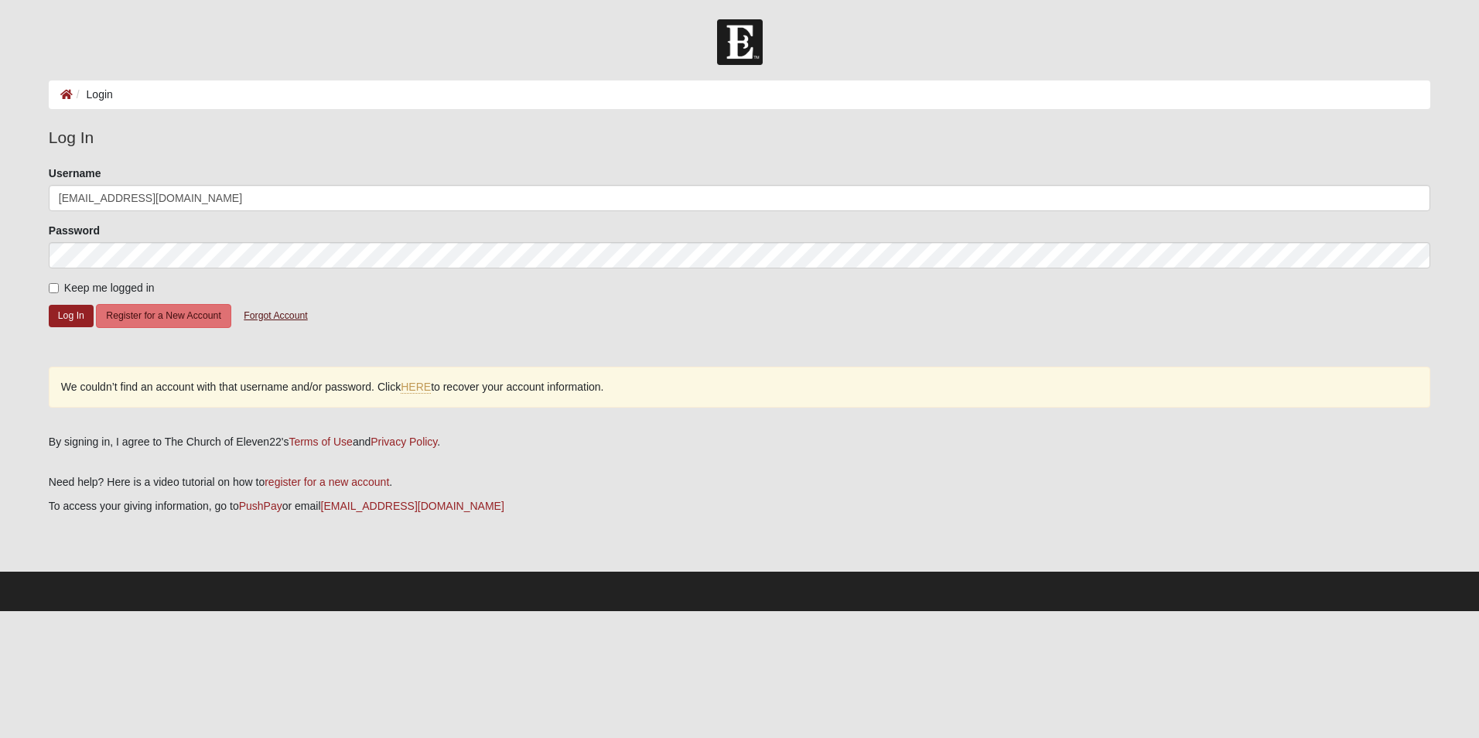 The image size is (1479, 738). What do you see at coordinates (740, 387) in the screenshot?
I see `div: We couldn’t find an account with that username and/or password. Click to recover your account inf...` at bounding box center [740, 387].